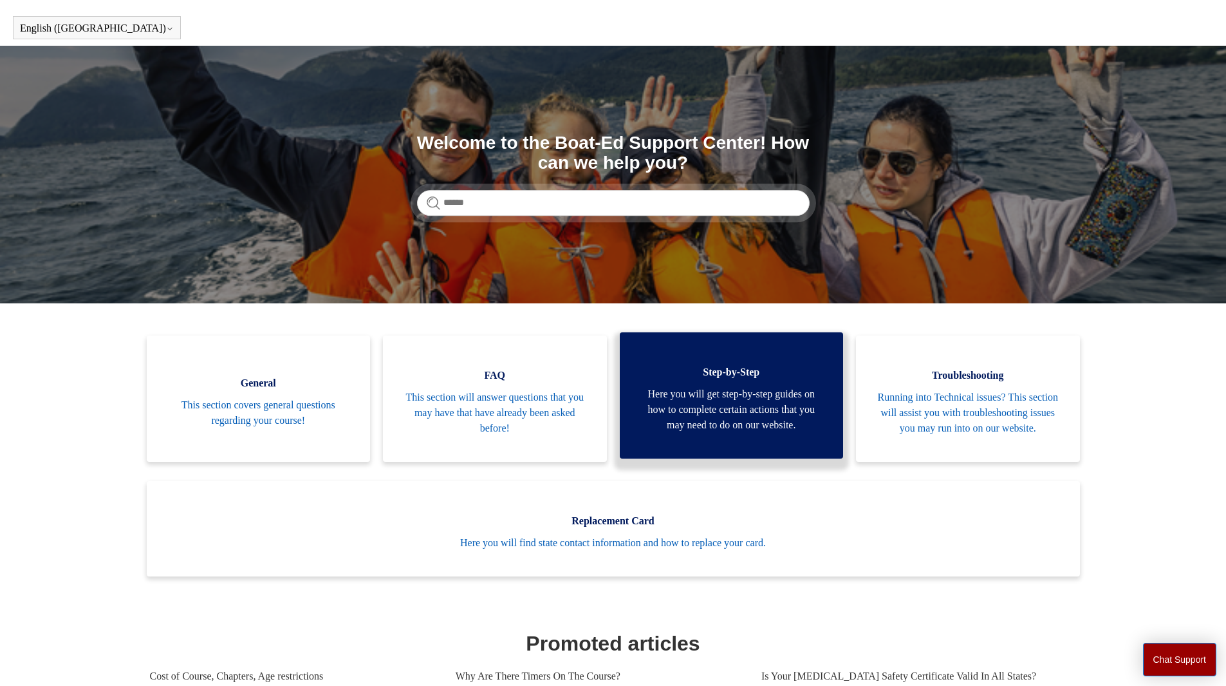 The image size is (1226, 686). I want to click on span: This section covers general questions regarding your course!, so click(259, 413).